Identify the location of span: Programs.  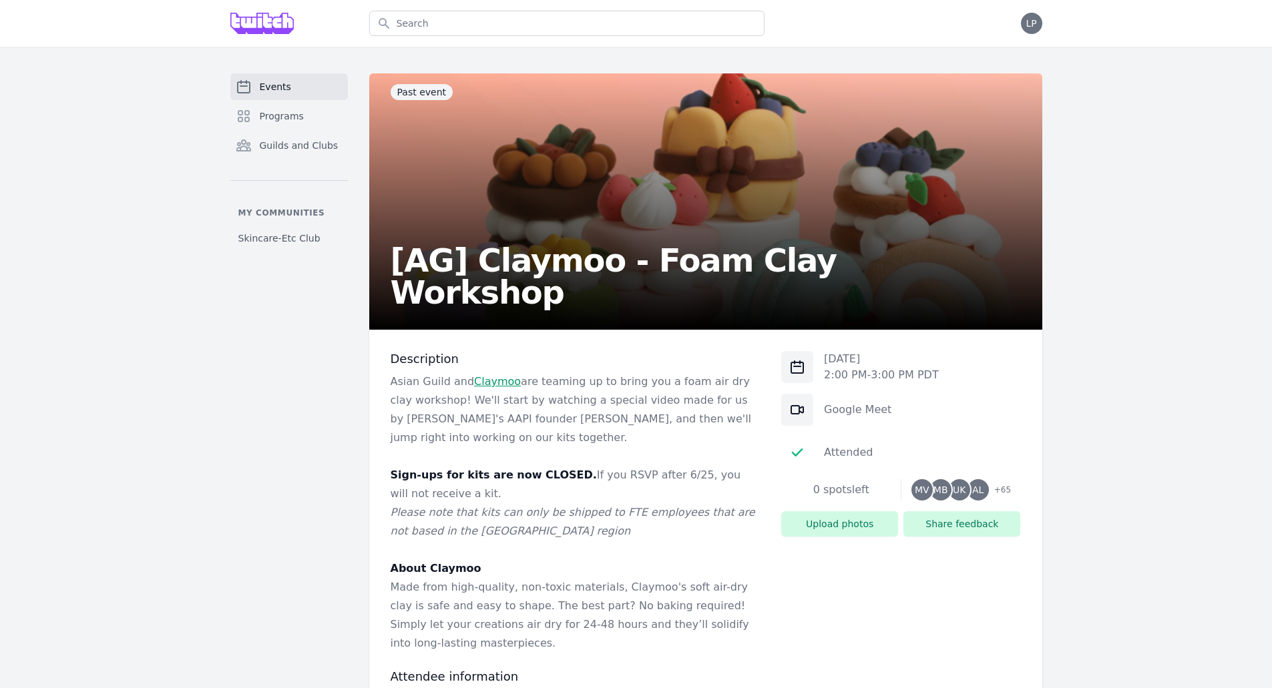
(282, 116).